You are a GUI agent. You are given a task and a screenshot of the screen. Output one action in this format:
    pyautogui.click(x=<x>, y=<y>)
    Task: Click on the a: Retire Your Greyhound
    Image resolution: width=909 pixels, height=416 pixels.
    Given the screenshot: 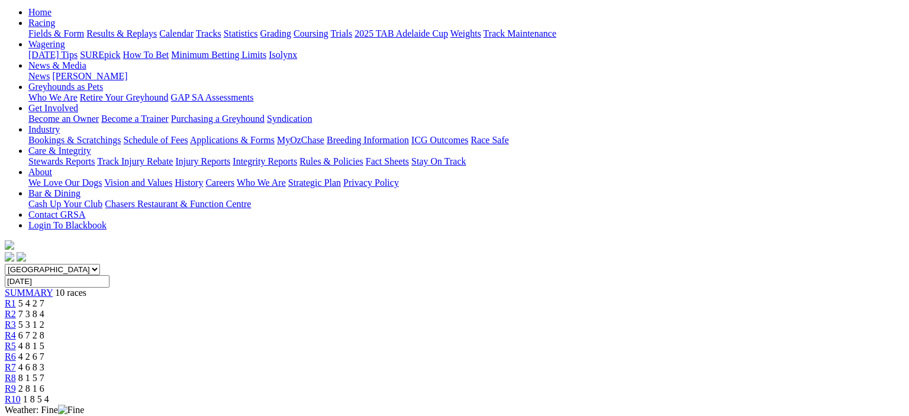 What is the action you would take?
    pyautogui.click(x=124, y=97)
    